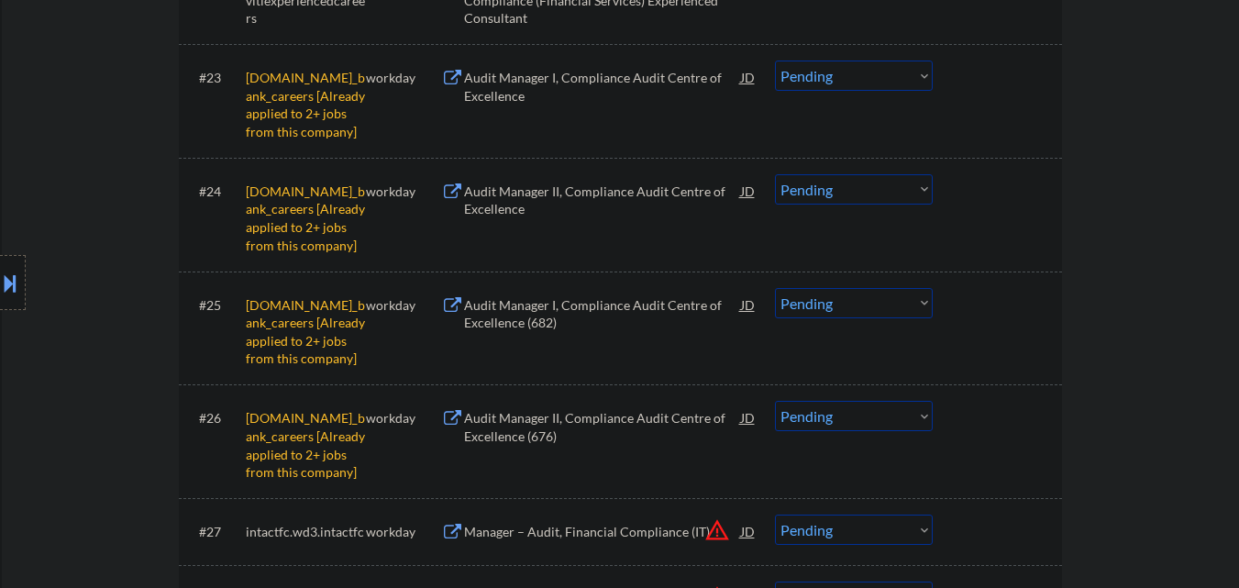  What do you see at coordinates (603, 86) in the screenshot?
I see `div: Audit Manager I, Compliance Audit Centre of Excellence` at bounding box center [603, 86].